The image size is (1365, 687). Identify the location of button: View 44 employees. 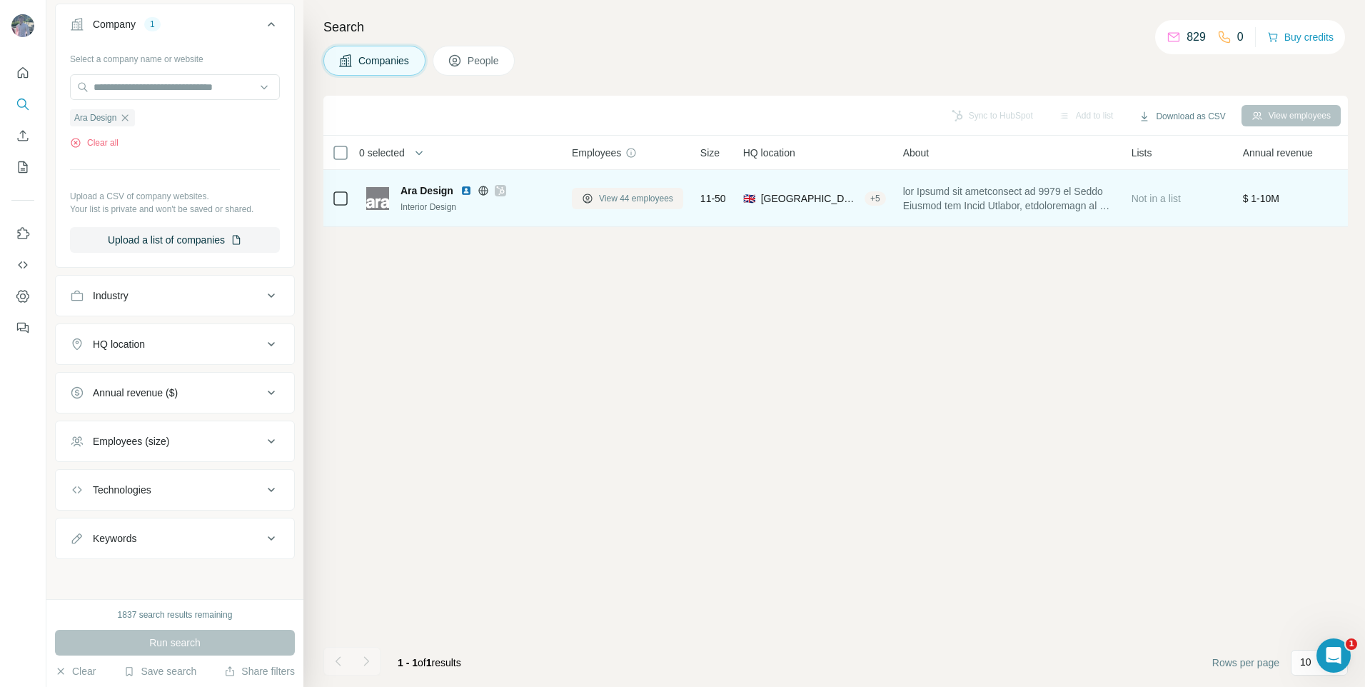
(627, 198).